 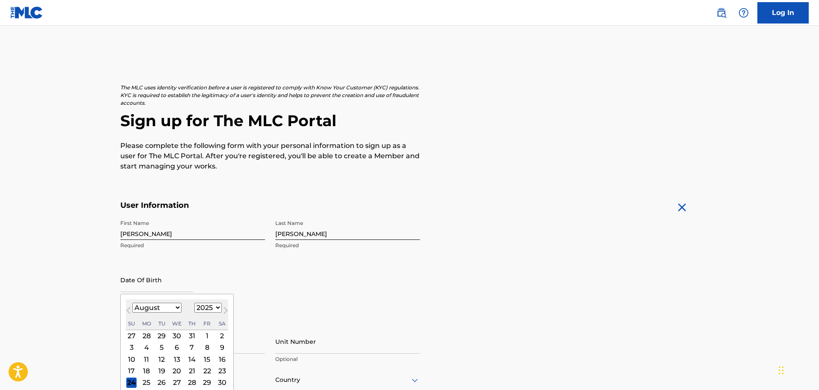 I want to click on div: Thursday, so click(x=192, y=324).